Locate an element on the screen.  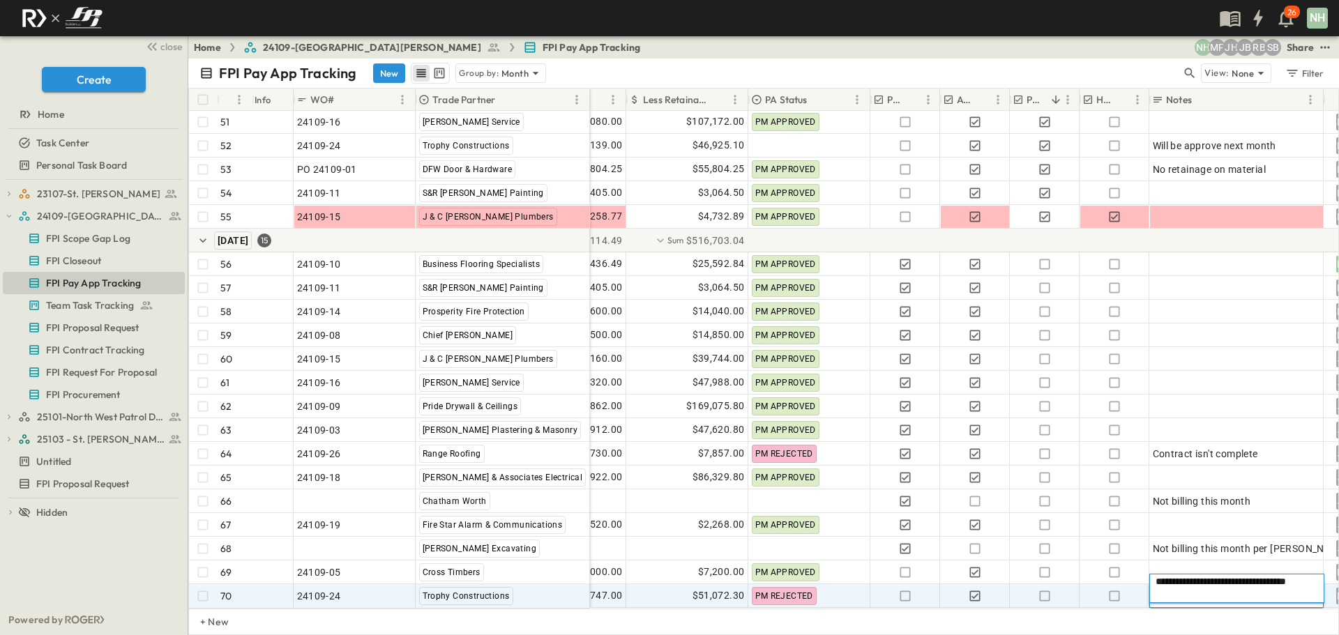
span: $5,258.77 is located at coordinates (599, 216).